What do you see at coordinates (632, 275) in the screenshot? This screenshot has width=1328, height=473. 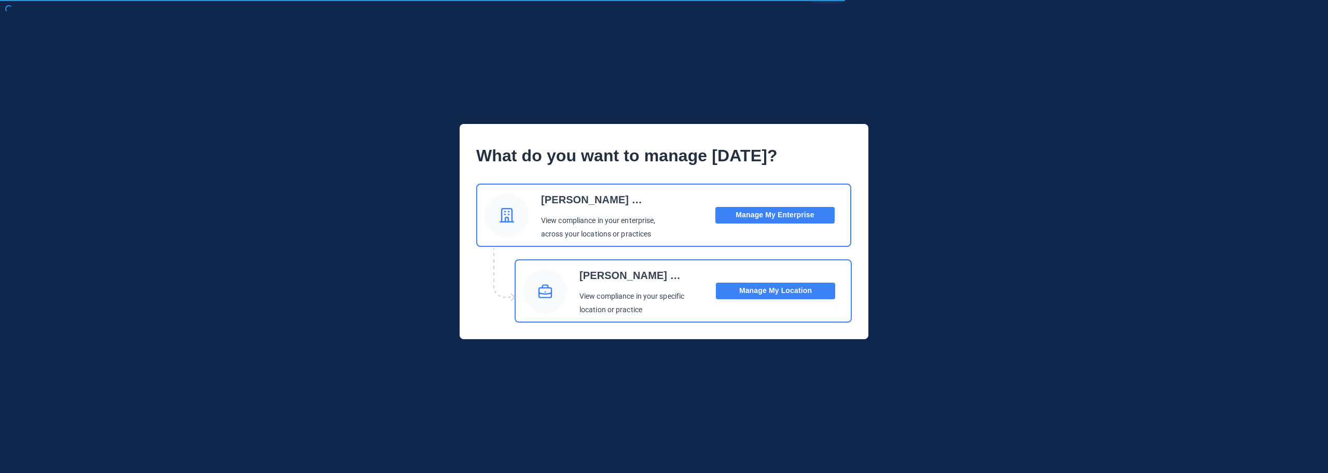 I see `p: Holmes and Palmer Orthodontics - Hurricane` at bounding box center [632, 275].